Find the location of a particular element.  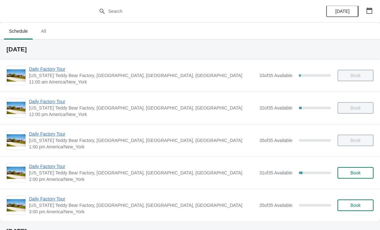

span: 11:00 am America/New_York is located at coordinates (142, 82).